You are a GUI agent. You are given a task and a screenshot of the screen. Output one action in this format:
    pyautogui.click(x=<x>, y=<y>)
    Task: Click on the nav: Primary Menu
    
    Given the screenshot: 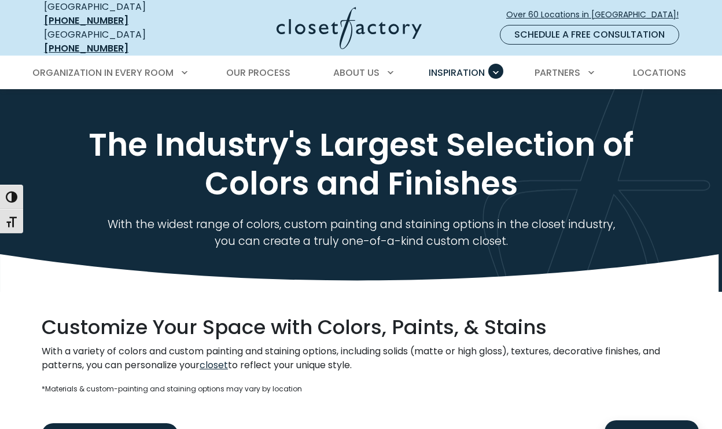 What is the action you would take?
    pyautogui.click(x=361, y=73)
    